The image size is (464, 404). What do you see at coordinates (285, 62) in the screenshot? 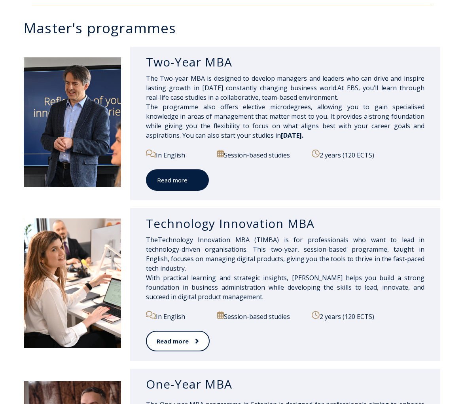
I see `h3: Two-Year MBA` at bounding box center [285, 62].